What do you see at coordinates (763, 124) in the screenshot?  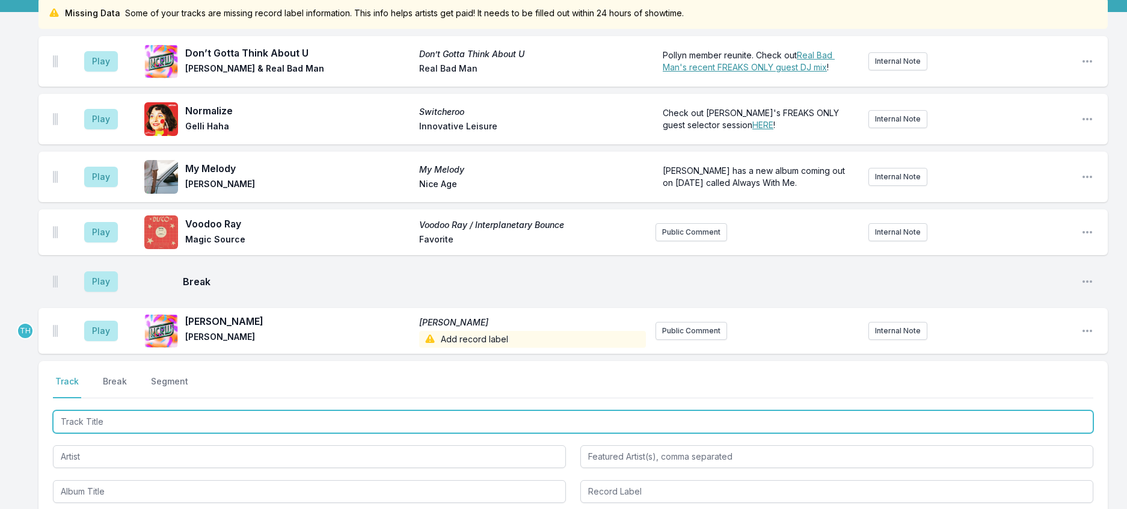 I see `a: HERE` at bounding box center [763, 124].